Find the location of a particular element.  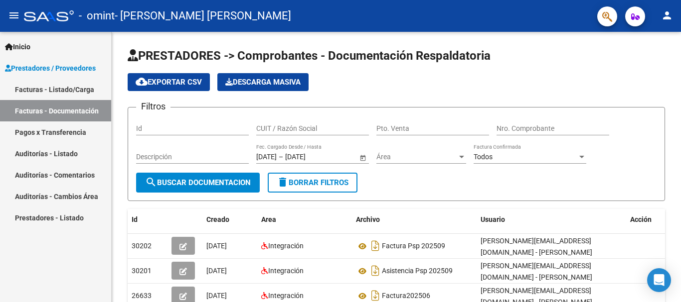

span: Acción is located at coordinates (640, 220).